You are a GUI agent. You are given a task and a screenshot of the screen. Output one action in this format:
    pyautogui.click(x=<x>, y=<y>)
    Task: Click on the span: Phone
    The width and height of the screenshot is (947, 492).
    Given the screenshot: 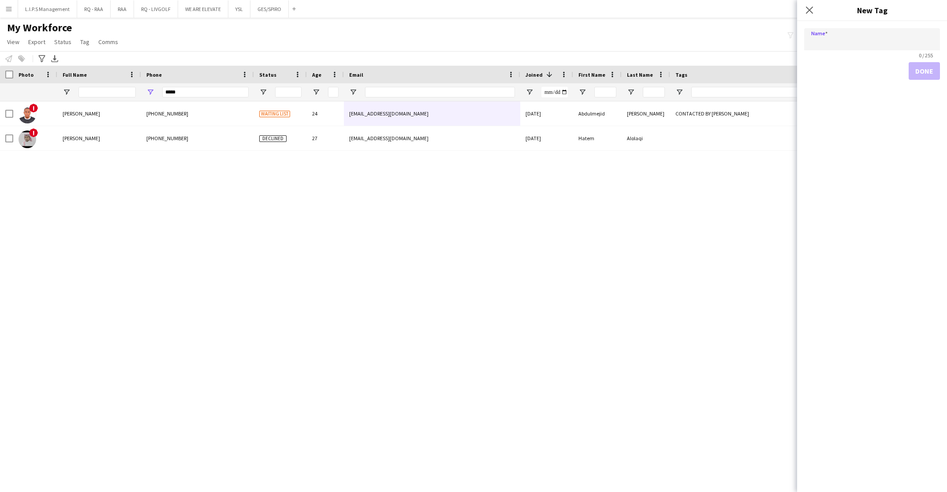 What is the action you would take?
    pyautogui.click(x=154, y=75)
    